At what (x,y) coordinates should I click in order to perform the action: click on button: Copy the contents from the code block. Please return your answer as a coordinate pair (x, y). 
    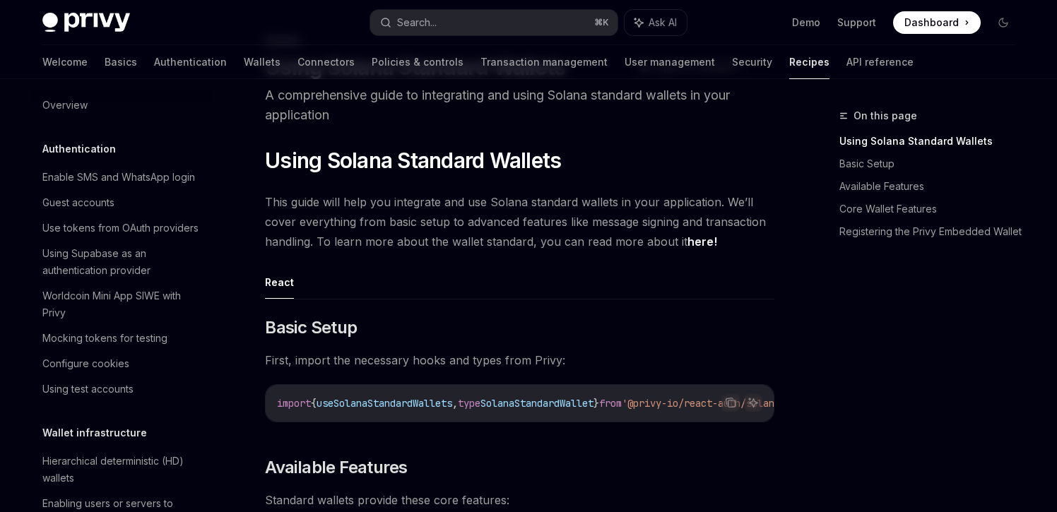
    Looking at the image, I should click on (730, 403).